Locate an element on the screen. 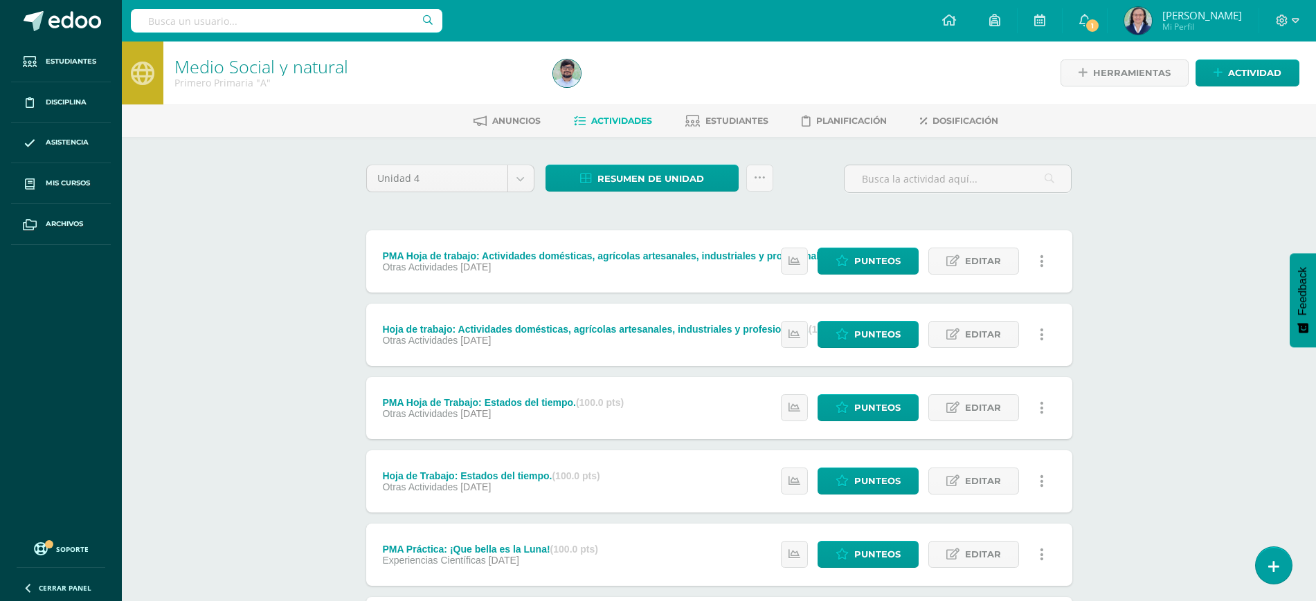 Image resolution: width=1316 pixels, height=601 pixels. div: Hoja de Trabajo: Estados del tiempo. is located at coordinates (491, 476).